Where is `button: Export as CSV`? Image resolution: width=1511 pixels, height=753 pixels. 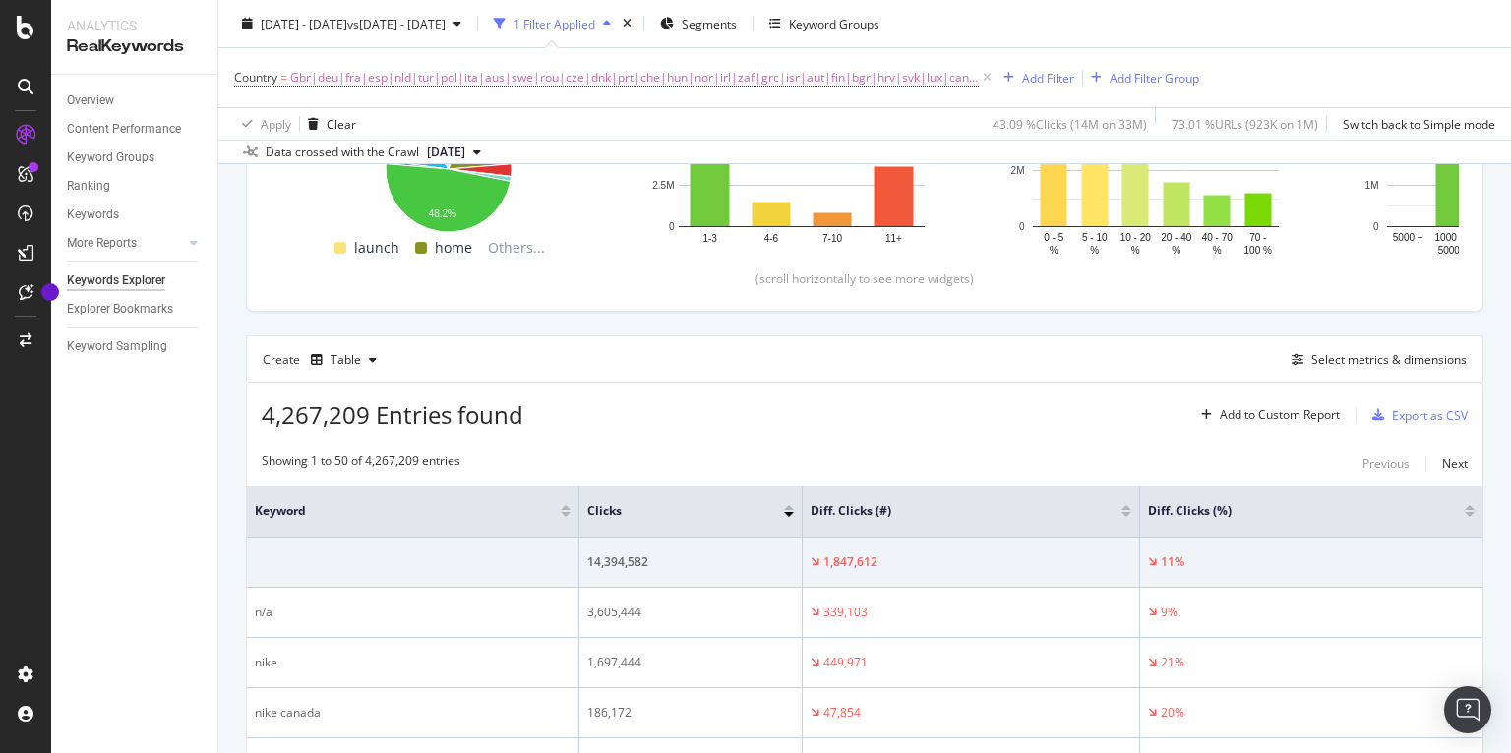 button: Export as CSV is located at coordinates (1415, 415).